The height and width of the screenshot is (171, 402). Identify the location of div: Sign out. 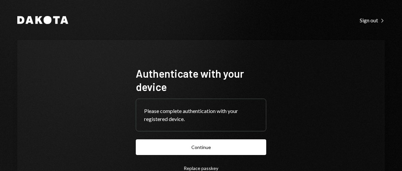
(372, 20).